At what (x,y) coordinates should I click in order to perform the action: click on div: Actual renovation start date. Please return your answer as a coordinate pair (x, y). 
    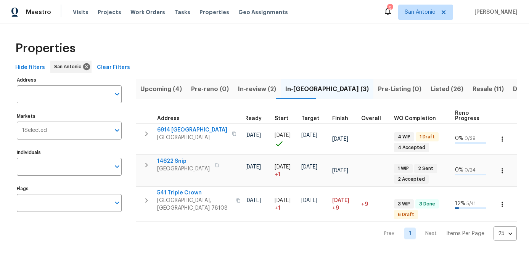
    Looking at the image, I should click on (285, 119).